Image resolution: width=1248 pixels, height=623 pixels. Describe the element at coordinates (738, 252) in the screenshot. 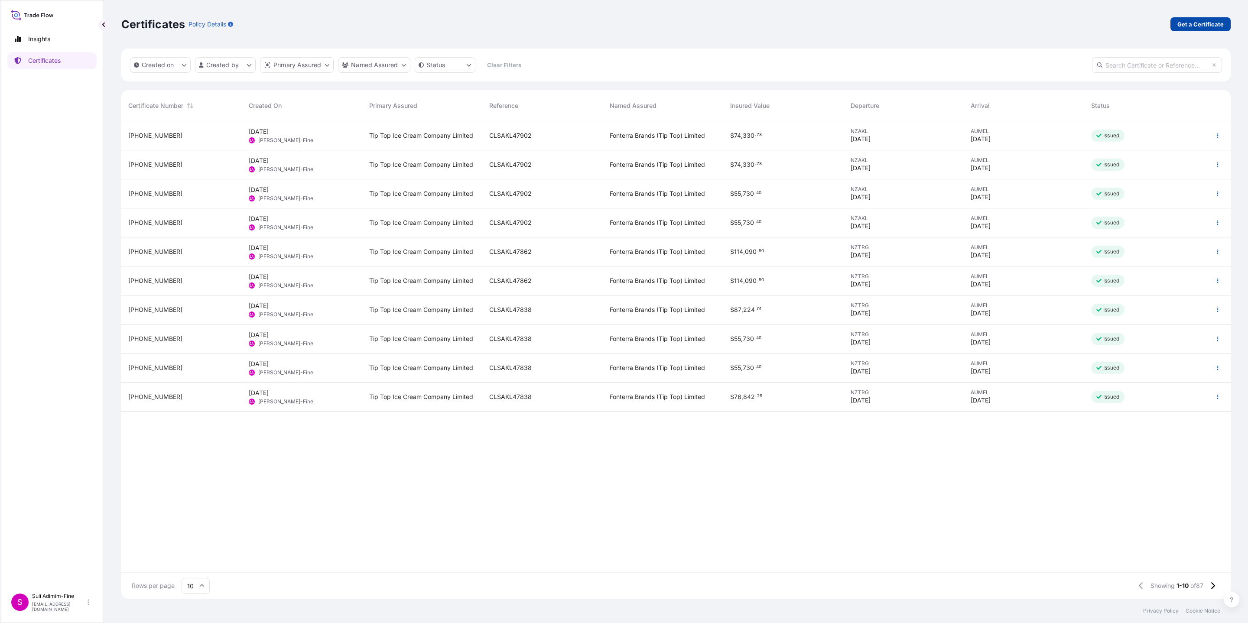

I see `span: 114` at that location.